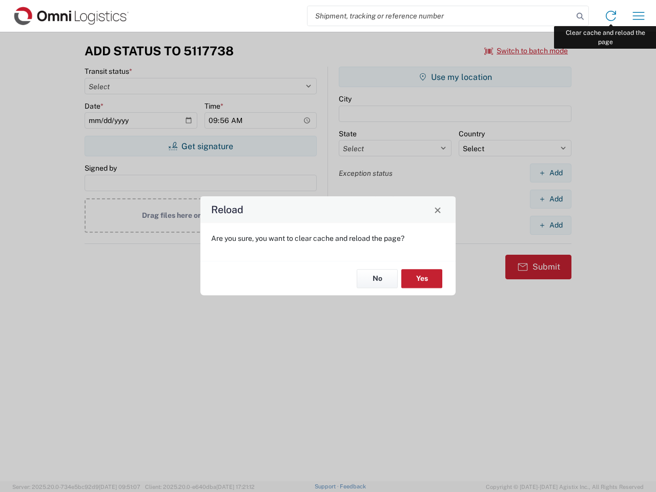  I want to click on input: Shipment, tracking or reference number, so click(440, 16).